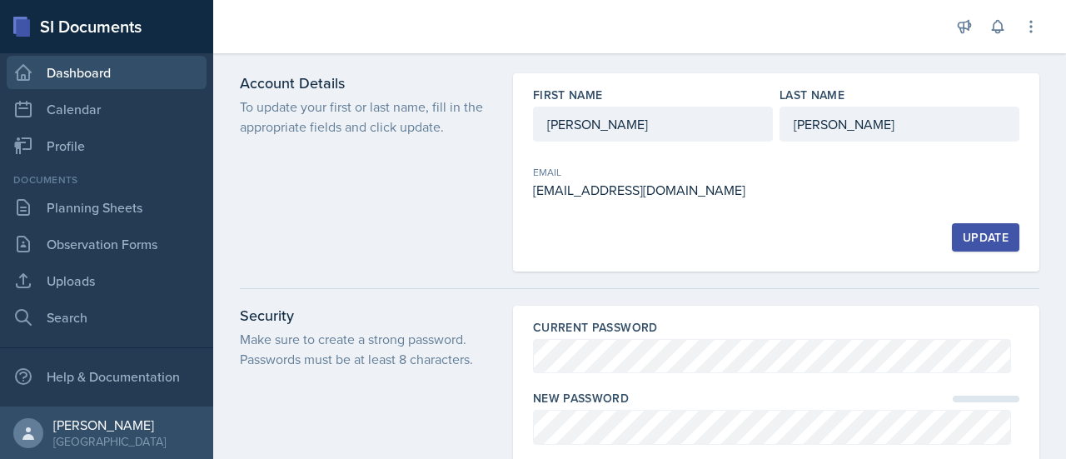  Describe the element at coordinates (107, 317) in the screenshot. I see `a: Search` at that location.